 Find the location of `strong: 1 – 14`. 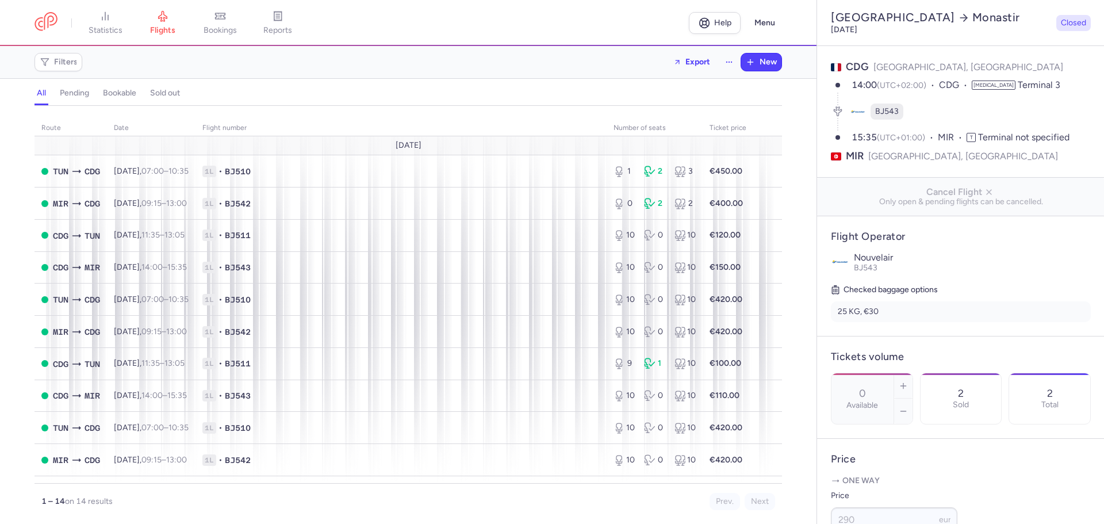

strong: 1 – 14 is located at coordinates (53, 501).